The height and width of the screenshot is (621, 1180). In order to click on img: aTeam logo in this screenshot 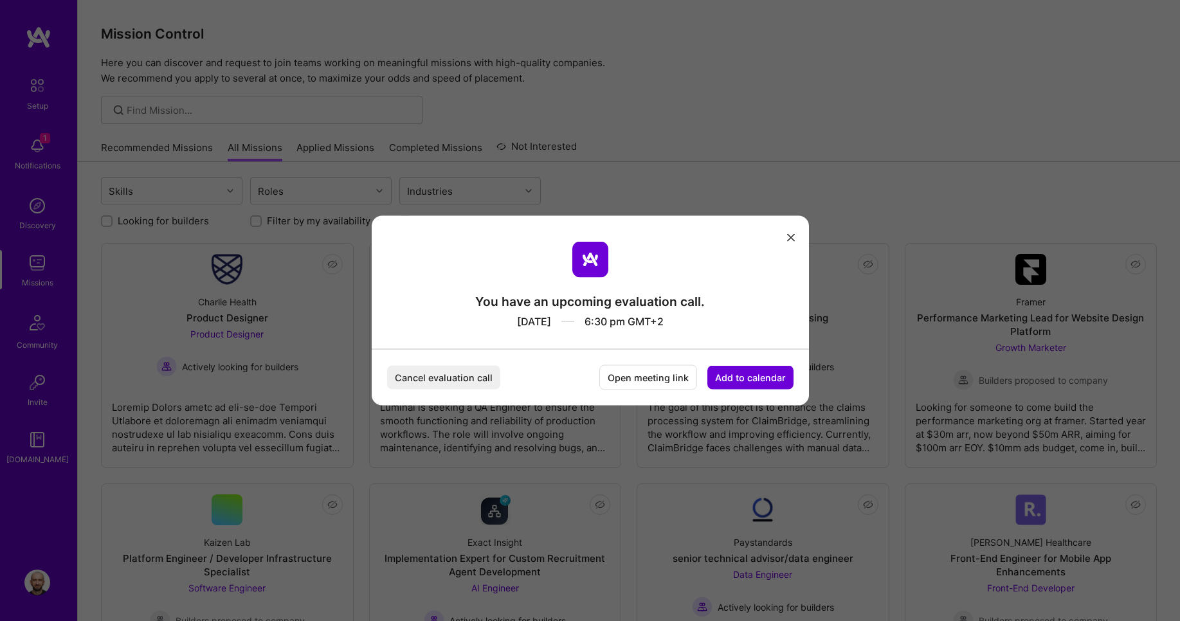, I will do `click(591, 260)`.